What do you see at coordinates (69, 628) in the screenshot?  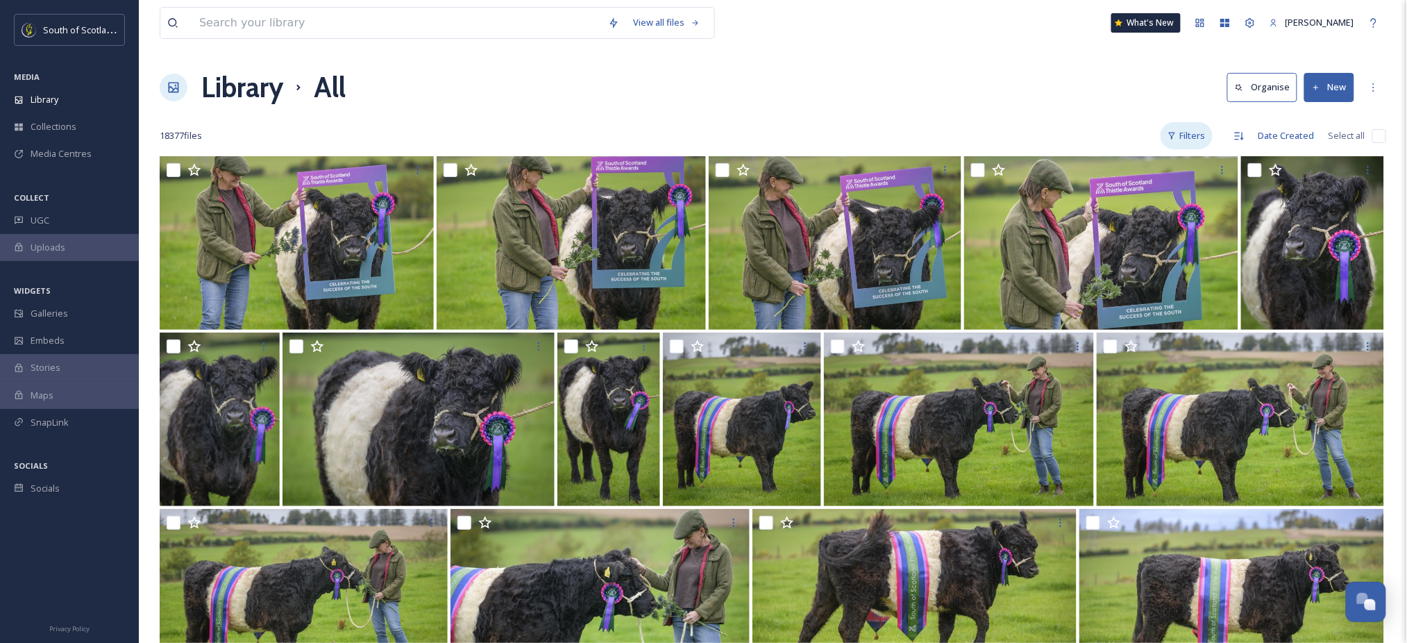 I see `span: Privacy Policy` at bounding box center [69, 628].